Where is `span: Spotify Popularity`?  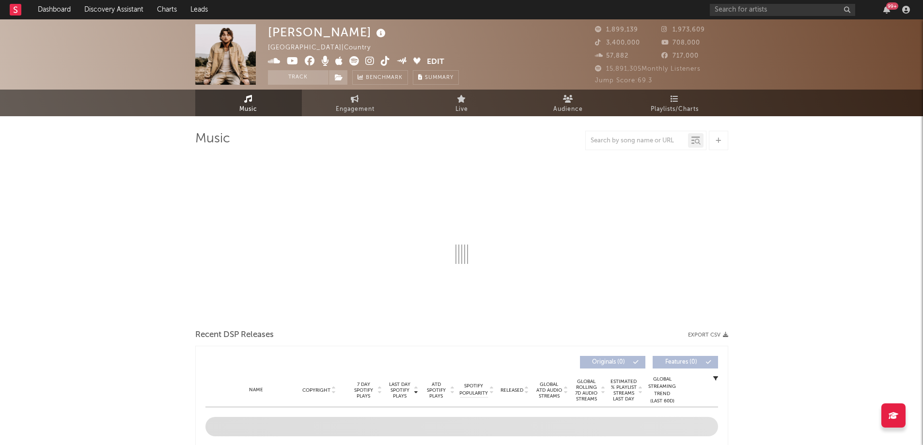 span: Spotify Popularity is located at coordinates (473, 390).